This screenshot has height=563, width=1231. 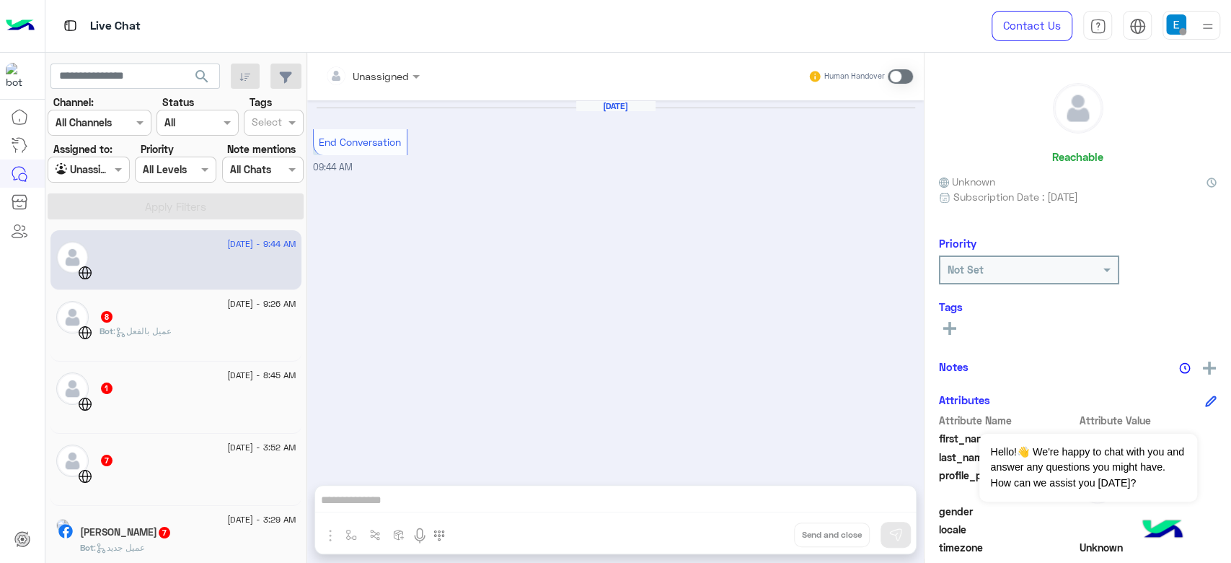 I want to click on div: Select, so click(x=265, y=123).